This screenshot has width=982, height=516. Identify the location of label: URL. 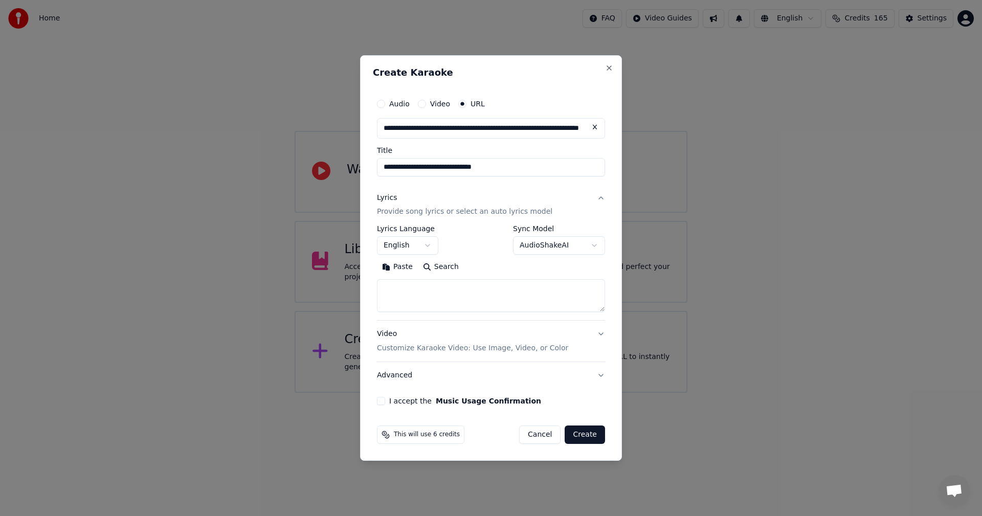
(478, 104).